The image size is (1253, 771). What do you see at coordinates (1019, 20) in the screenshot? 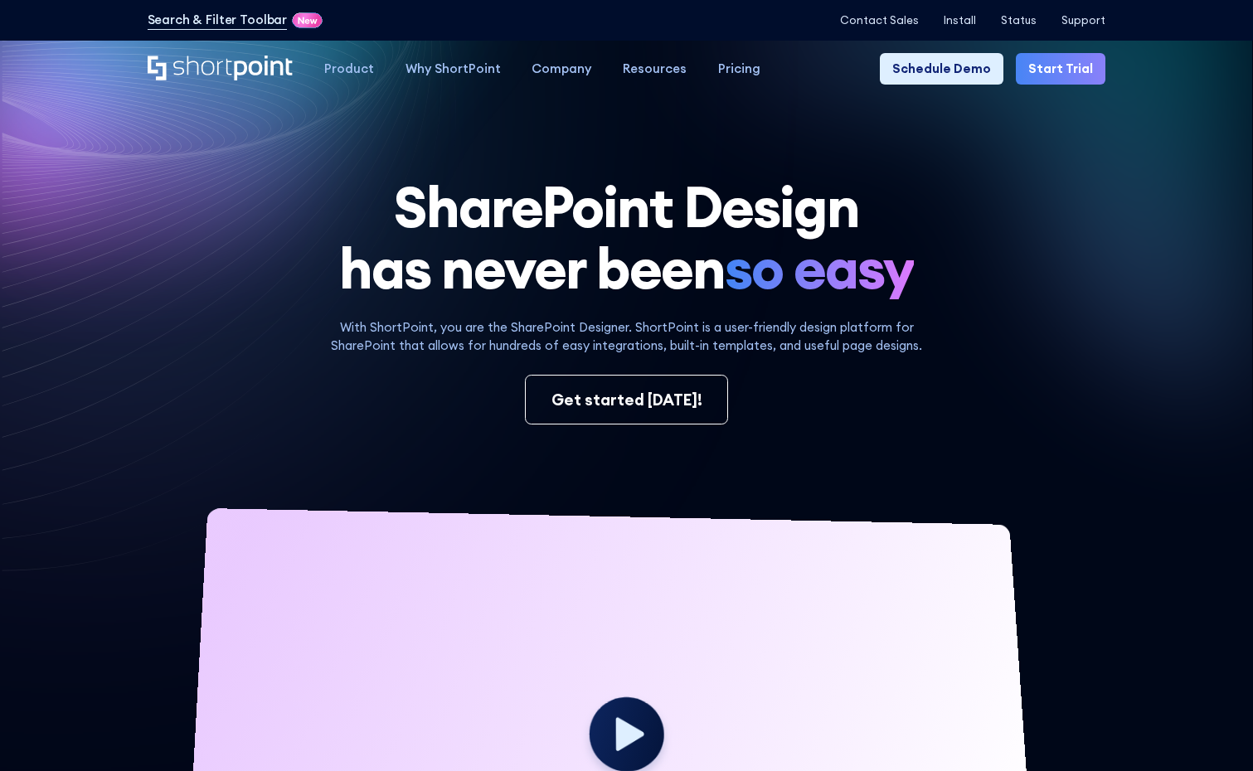
I see `p: Status` at bounding box center [1019, 20].